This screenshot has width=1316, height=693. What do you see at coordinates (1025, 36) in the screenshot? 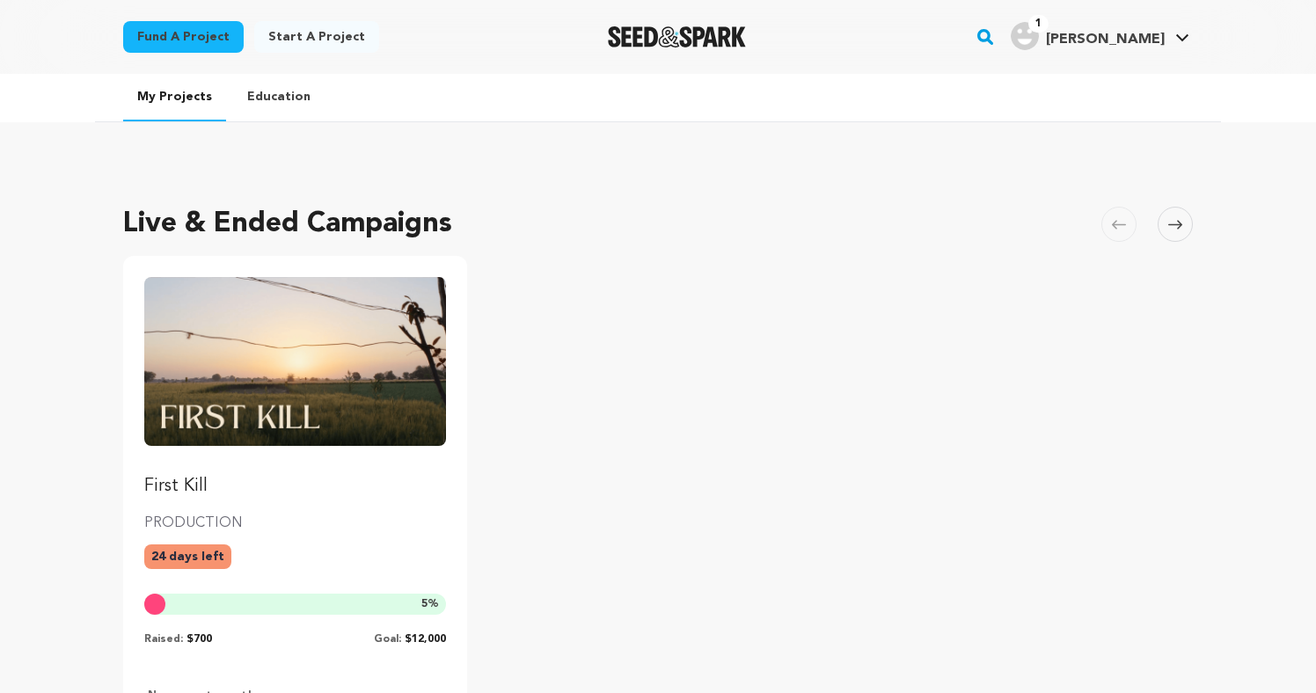
I see `img: user.png` at bounding box center [1025, 36].